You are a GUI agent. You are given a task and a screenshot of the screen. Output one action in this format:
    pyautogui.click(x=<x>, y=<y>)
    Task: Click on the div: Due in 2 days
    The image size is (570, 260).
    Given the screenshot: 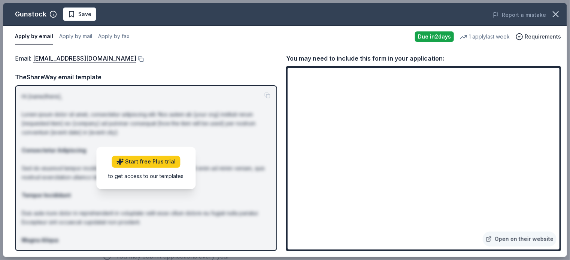 What is the action you would take?
    pyautogui.click(x=434, y=37)
    